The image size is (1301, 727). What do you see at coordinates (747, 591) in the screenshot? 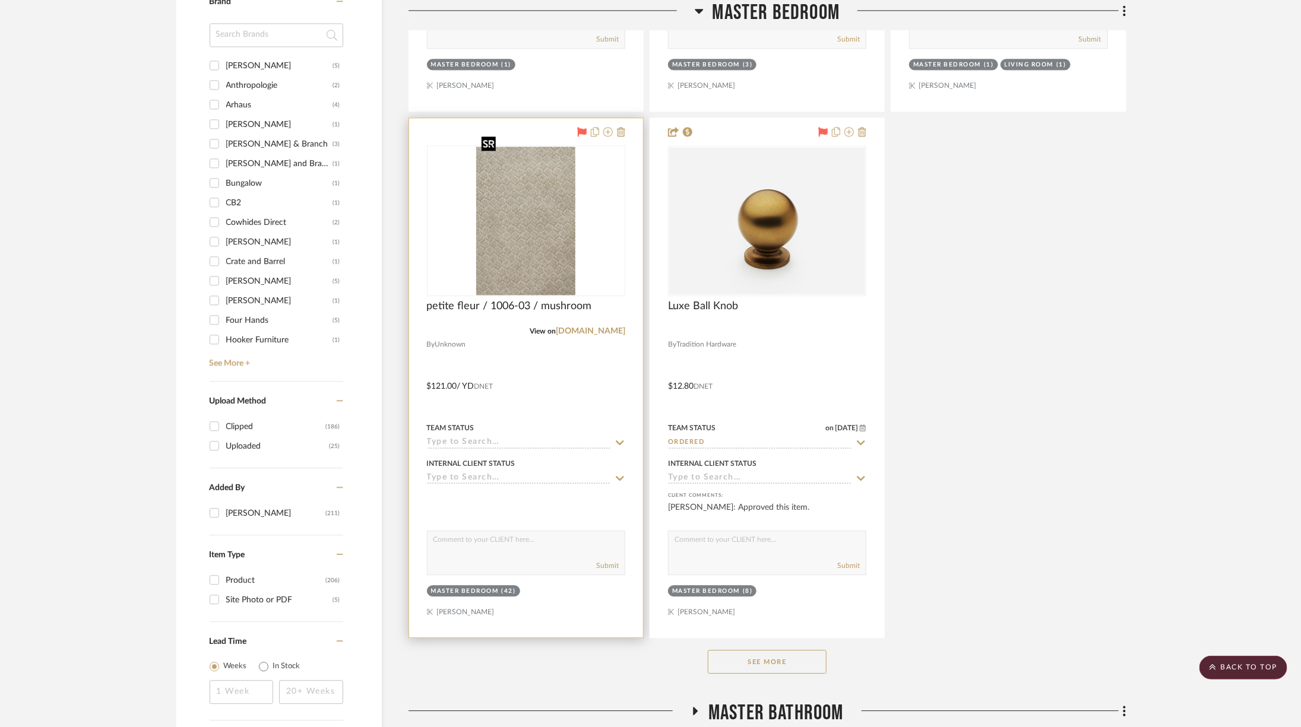
I see `div: (8)` at bounding box center [747, 591].